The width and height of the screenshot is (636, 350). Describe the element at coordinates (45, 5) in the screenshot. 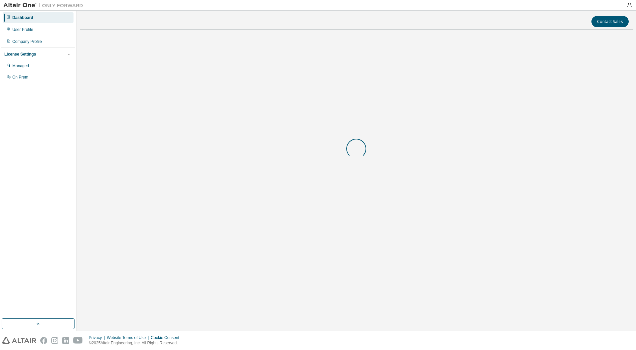

I see `img: Altair One` at that location.